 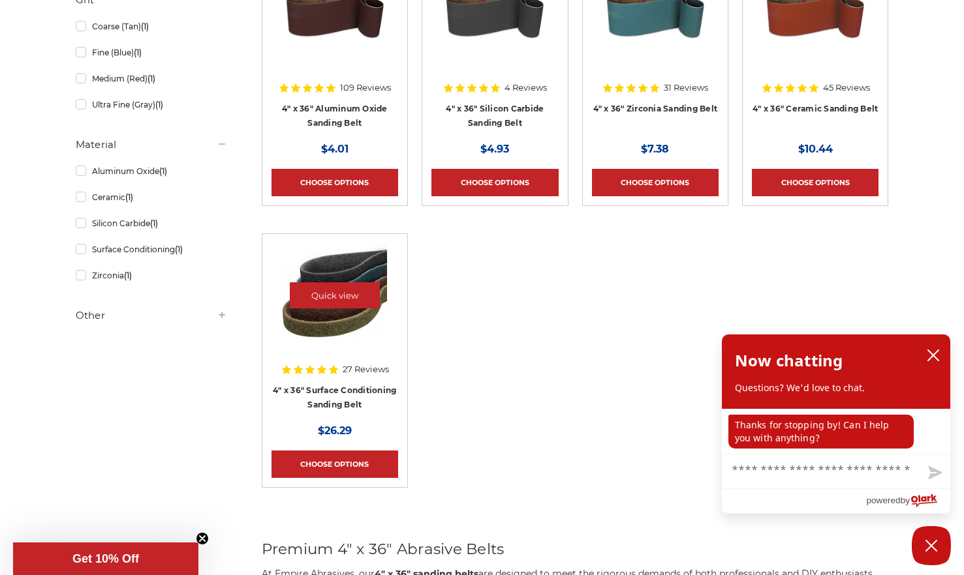 I want to click on button: Send message, so click(x=934, y=474).